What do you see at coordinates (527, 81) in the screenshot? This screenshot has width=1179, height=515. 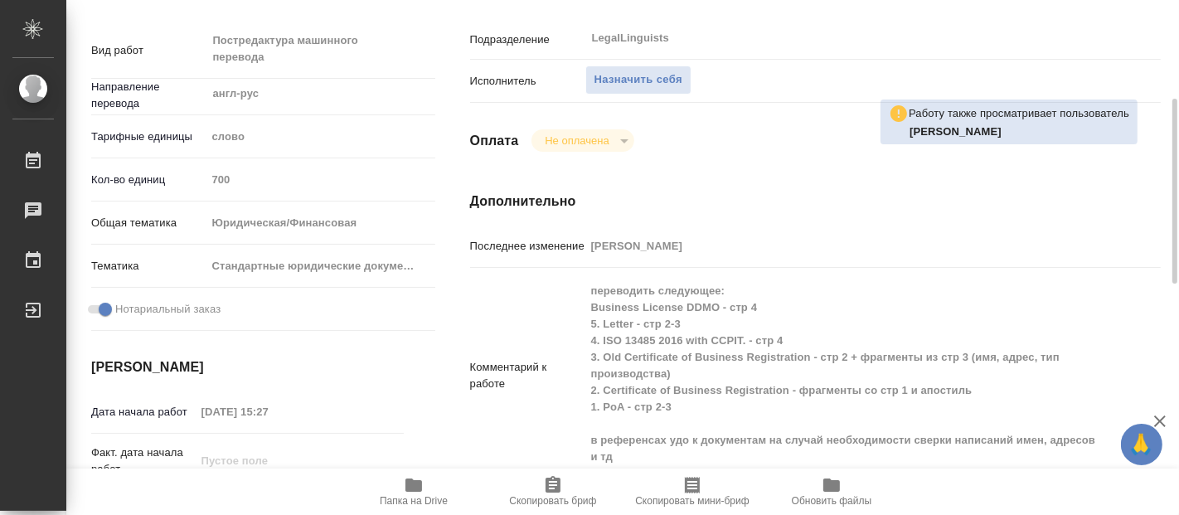 I see `p: Исполнитель` at bounding box center [527, 81].